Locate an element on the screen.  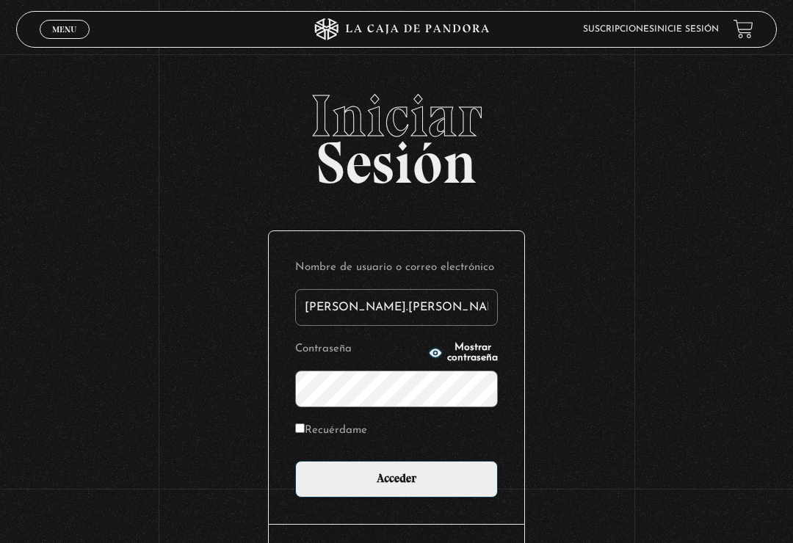
a: Inicie sesión is located at coordinates (687, 29).